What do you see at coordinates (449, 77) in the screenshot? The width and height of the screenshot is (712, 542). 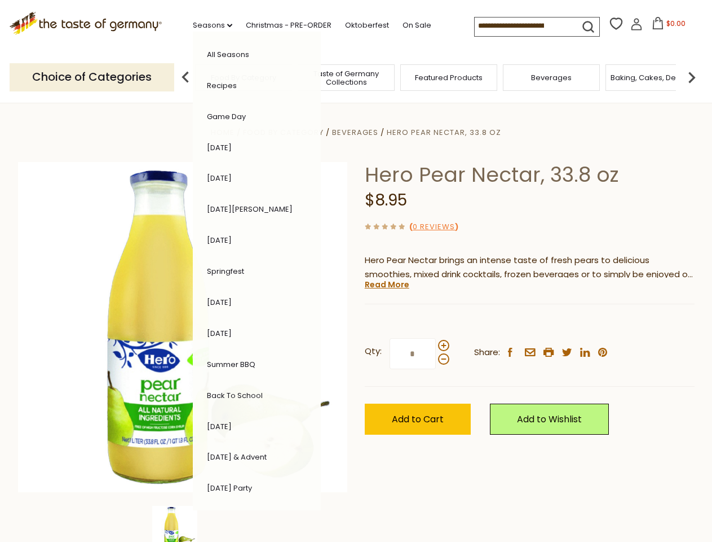 I see `span: Featured Products` at bounding box center [449, 77].